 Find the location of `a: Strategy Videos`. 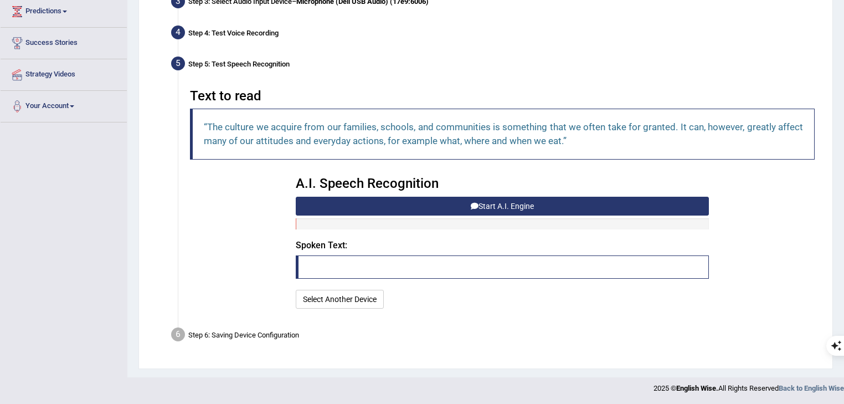

a: Strategy Videos is located at coordinates (64, 73).